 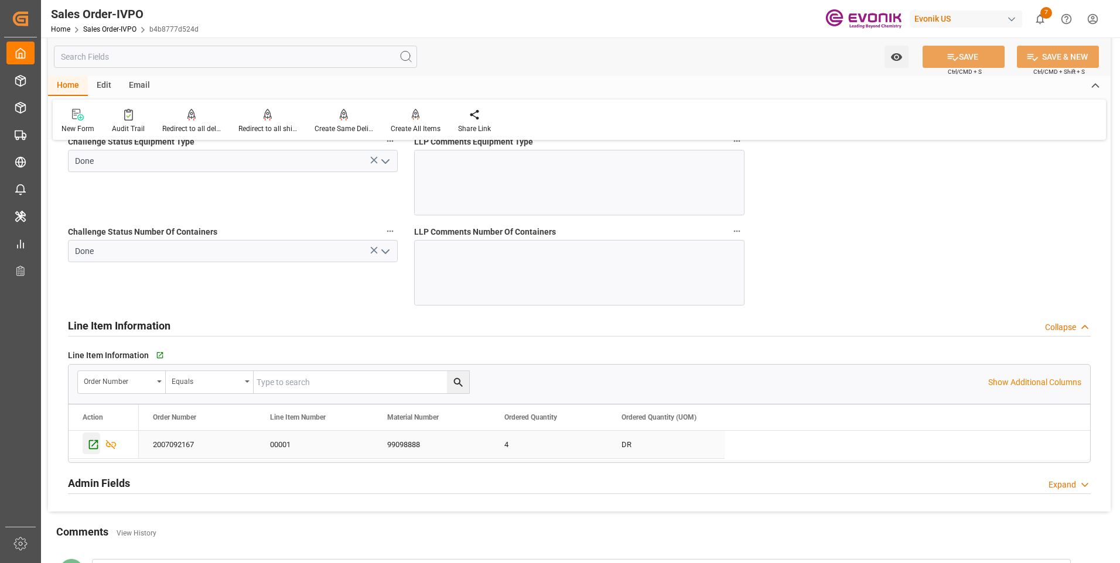 What do you see at coordinates (1046, 13) in the screenshot?
I see `span: 7` at bounding box center [1046, 13].